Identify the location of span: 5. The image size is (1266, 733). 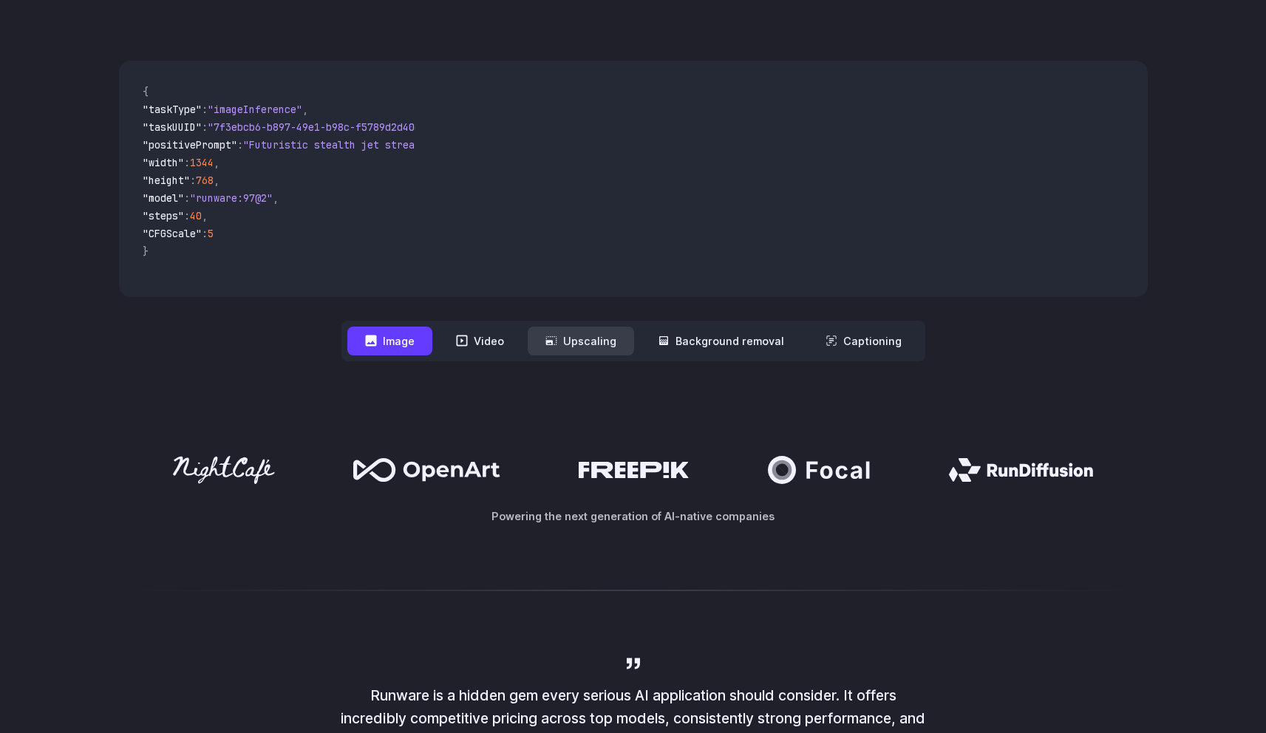
(211, 233).